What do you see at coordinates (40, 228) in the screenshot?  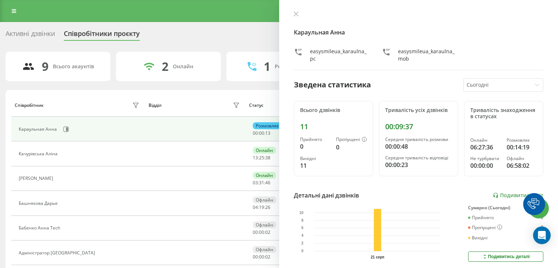 I see `div: Бабенко Анна Tech` at bounding box center [40, 228].